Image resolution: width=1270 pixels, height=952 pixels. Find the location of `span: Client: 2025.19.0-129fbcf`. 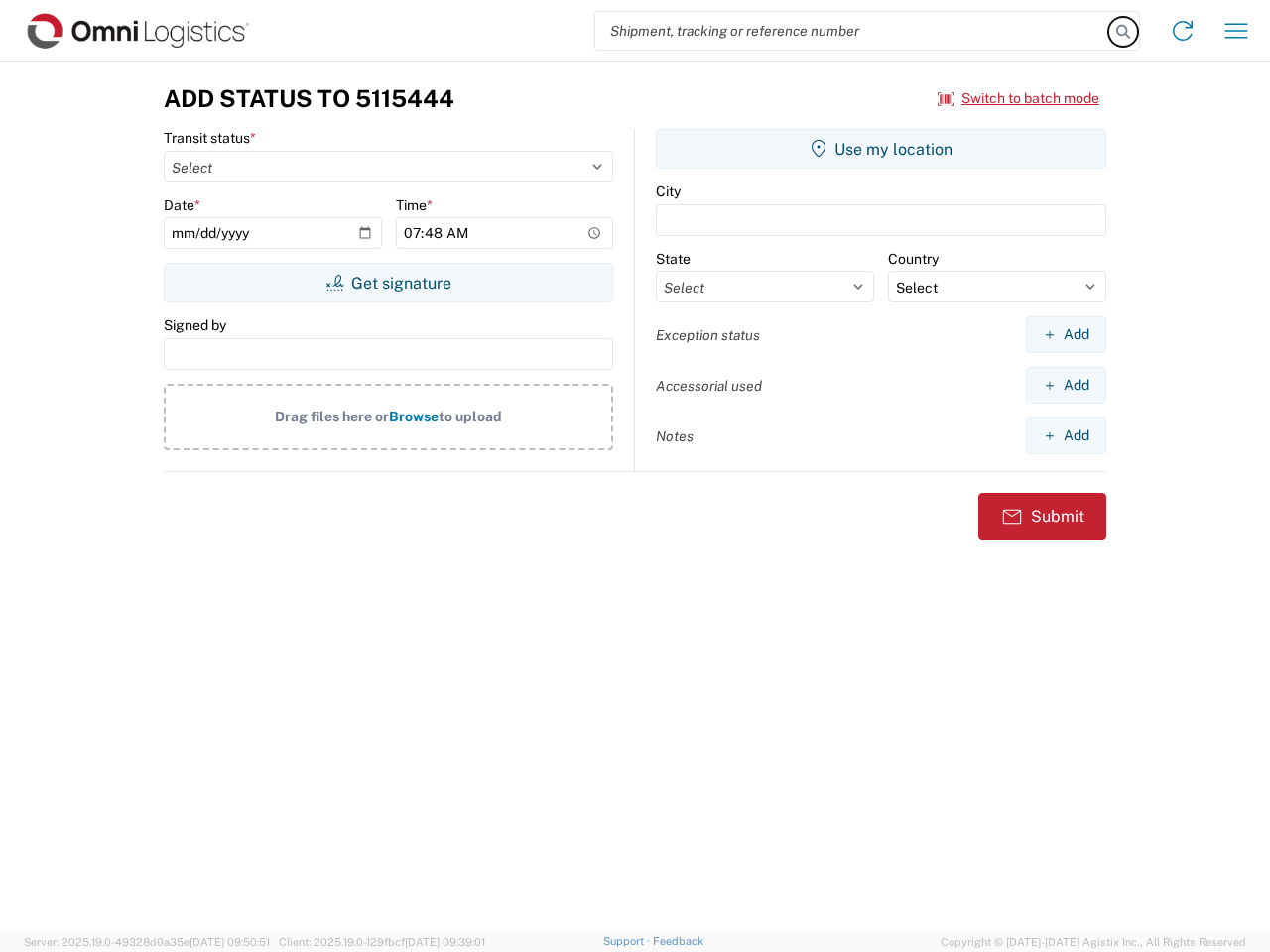

span: Client: 2025.19.0-129fbcf is located at coordinates (382, 942).